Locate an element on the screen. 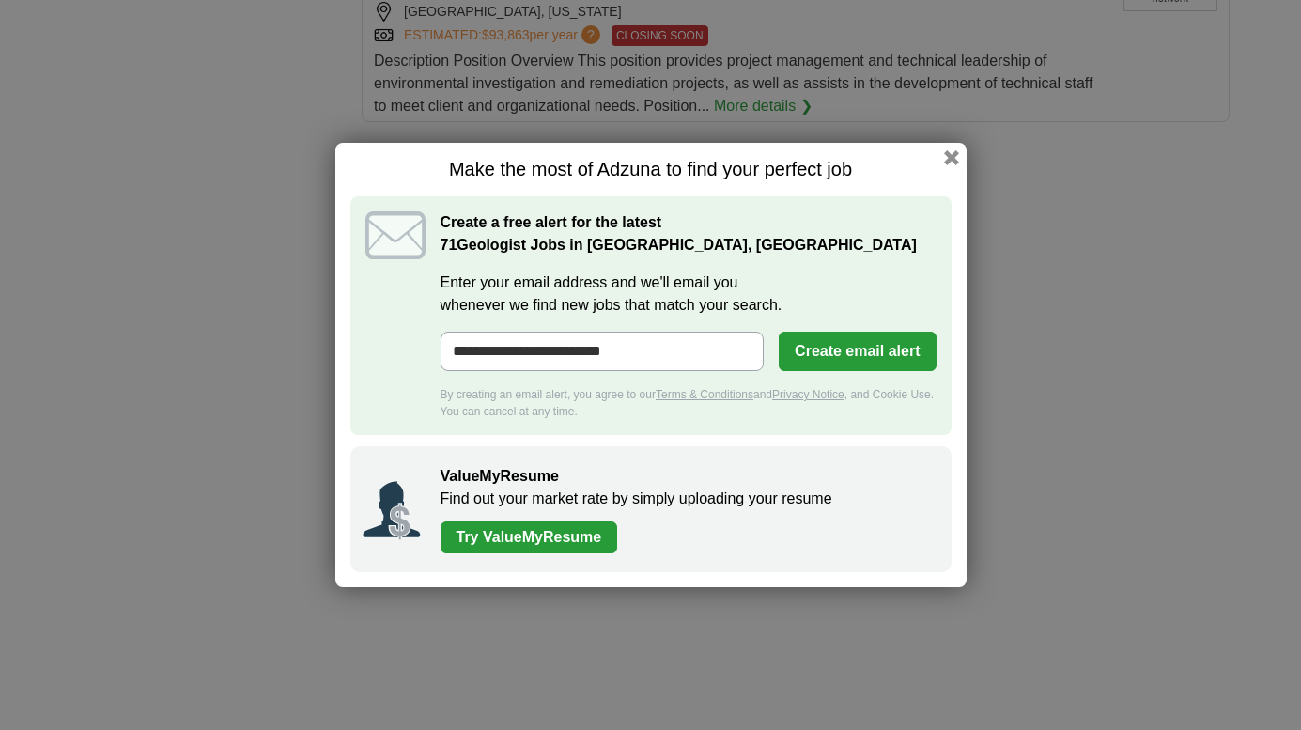 The image size is (1301, 730). span: 71 is located at coordinates (449, 245).